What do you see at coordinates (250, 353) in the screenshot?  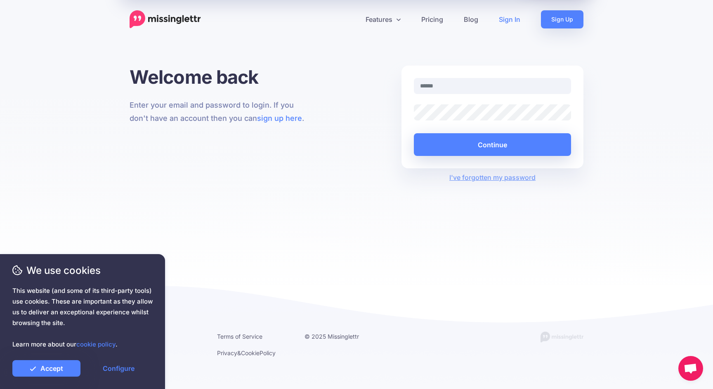 I see `a: Cookie` at bounding box center [250, 353].